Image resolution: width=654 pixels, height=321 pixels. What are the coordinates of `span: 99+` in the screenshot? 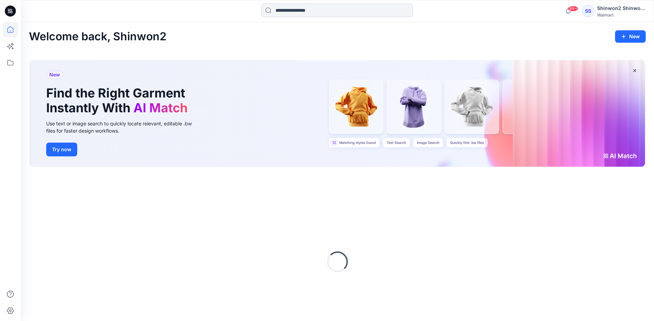 It's located at (573, 9).